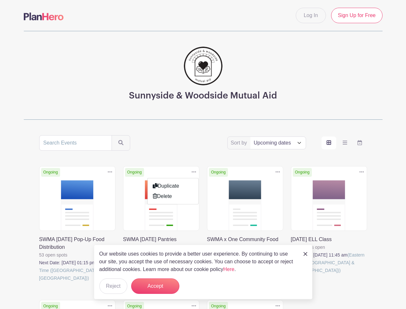 The width and height of the screenshot is (406, 309). What do you see at coordinates (203, 66) in the screenshot?
I see `img: 256.png` at bounding box center [203, 66].